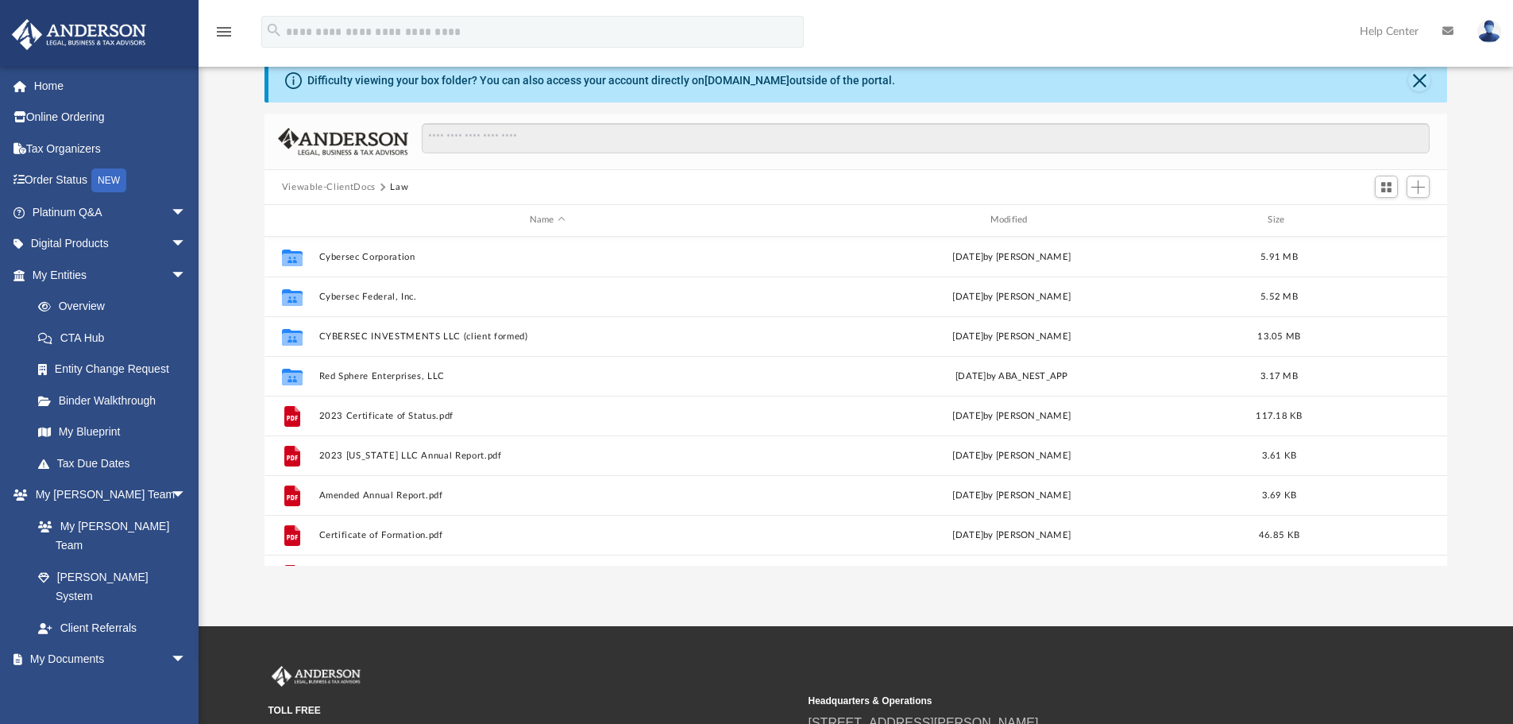 This screenshot has height=724, width=1513. I want to click on a: Binder Walkthrough, so click(116, 400).